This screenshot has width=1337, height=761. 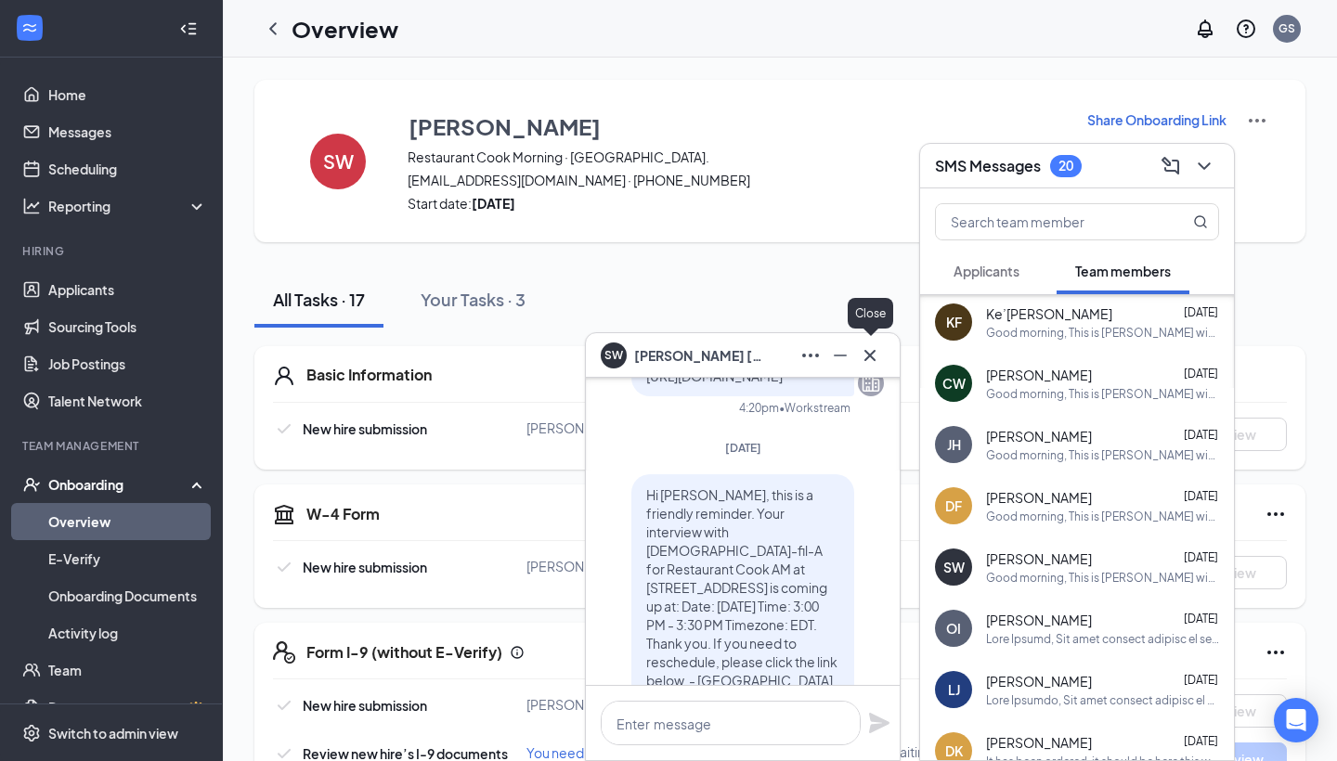 I want to click on button: Share Onboarding Link, so click(x=1157, y=120).